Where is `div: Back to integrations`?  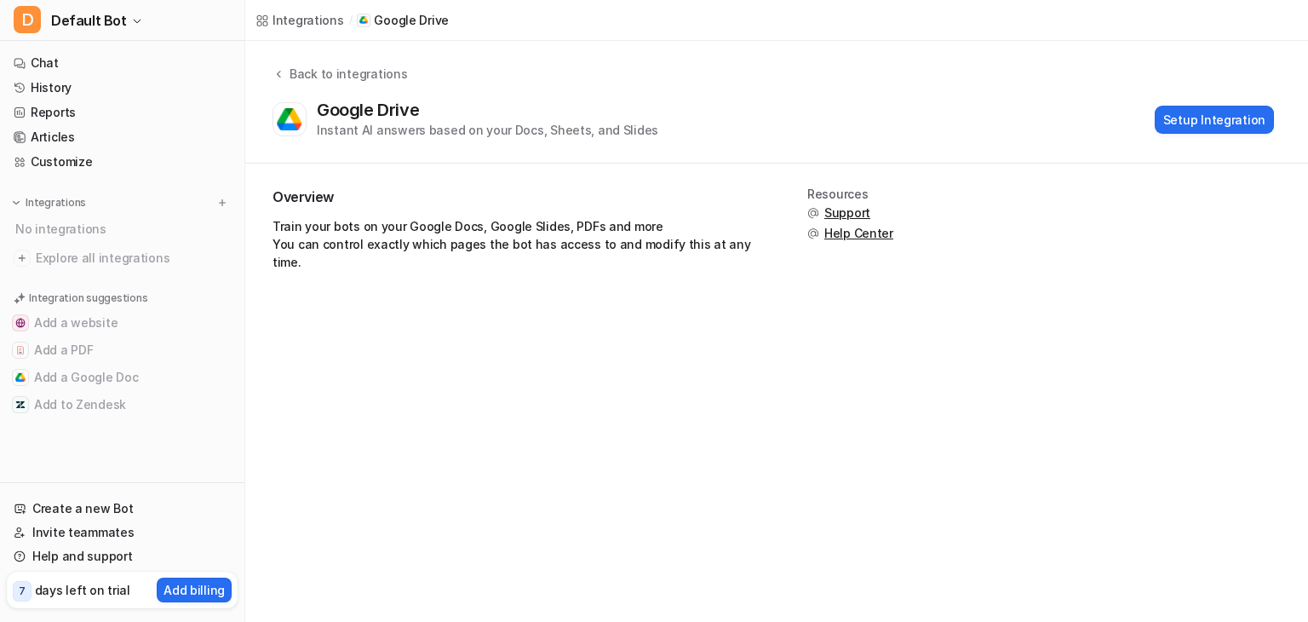 div: Back to integrations is located at coordinates (346, 73).